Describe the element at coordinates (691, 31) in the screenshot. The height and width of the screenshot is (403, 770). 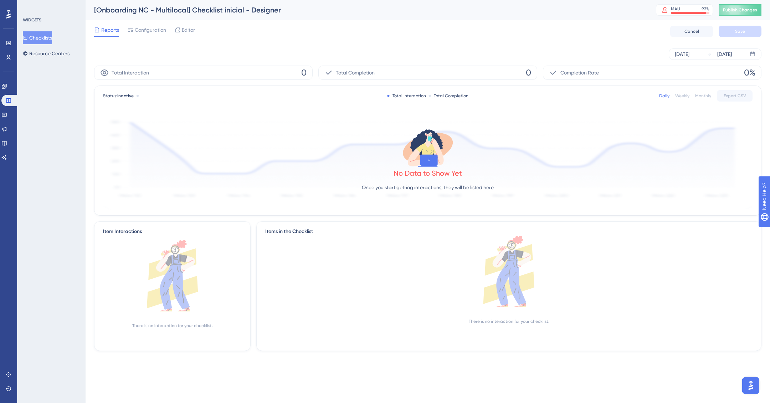
I see `button: Cancel` at that location.